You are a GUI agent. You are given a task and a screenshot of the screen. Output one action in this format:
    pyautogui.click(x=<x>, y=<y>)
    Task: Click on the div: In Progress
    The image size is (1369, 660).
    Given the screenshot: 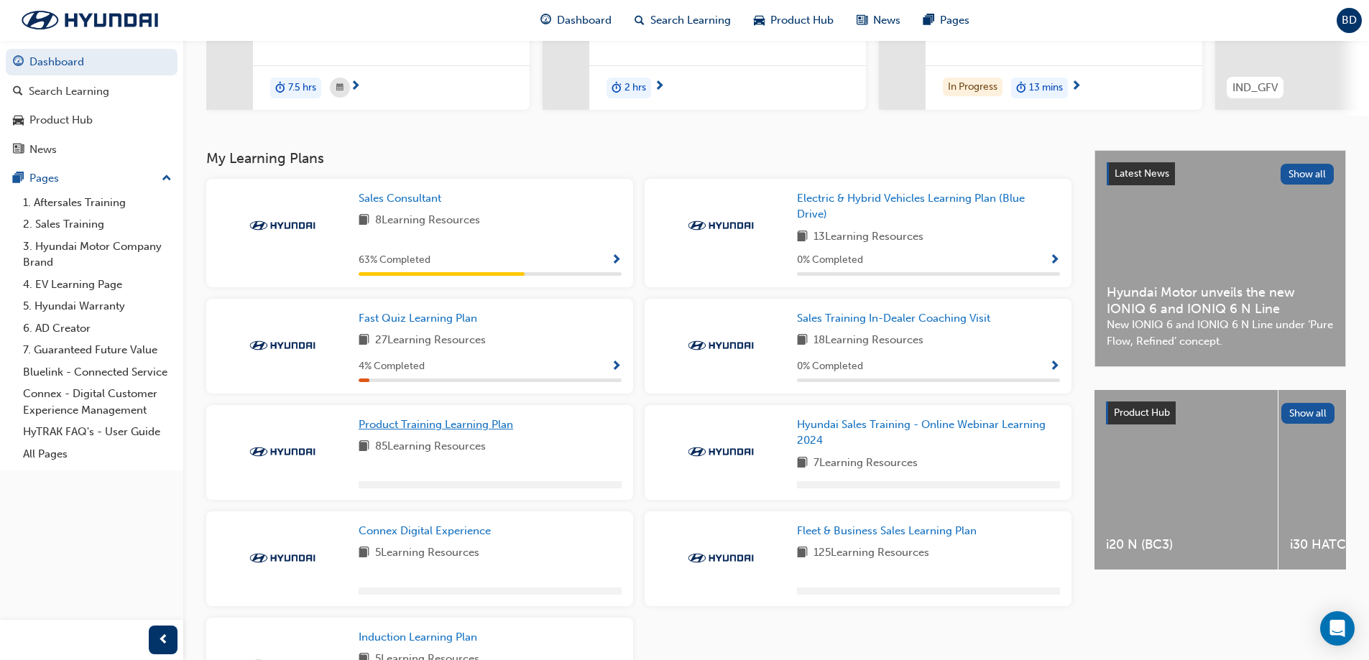 What is the action you would take?
    pyautogui.click(x=972, y=87)
    